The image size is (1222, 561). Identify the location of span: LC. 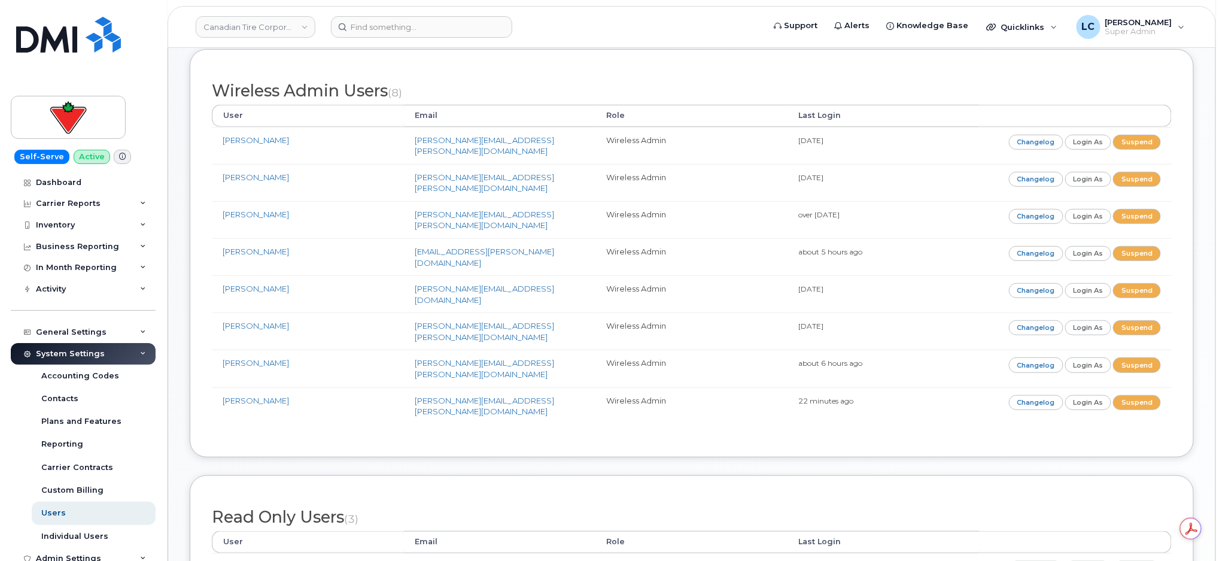
(1088, 27).